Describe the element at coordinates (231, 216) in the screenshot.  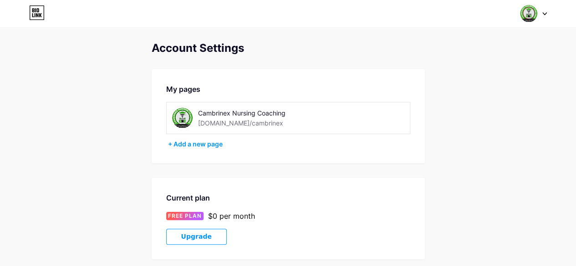
I see `div: $0 per month` at that location.